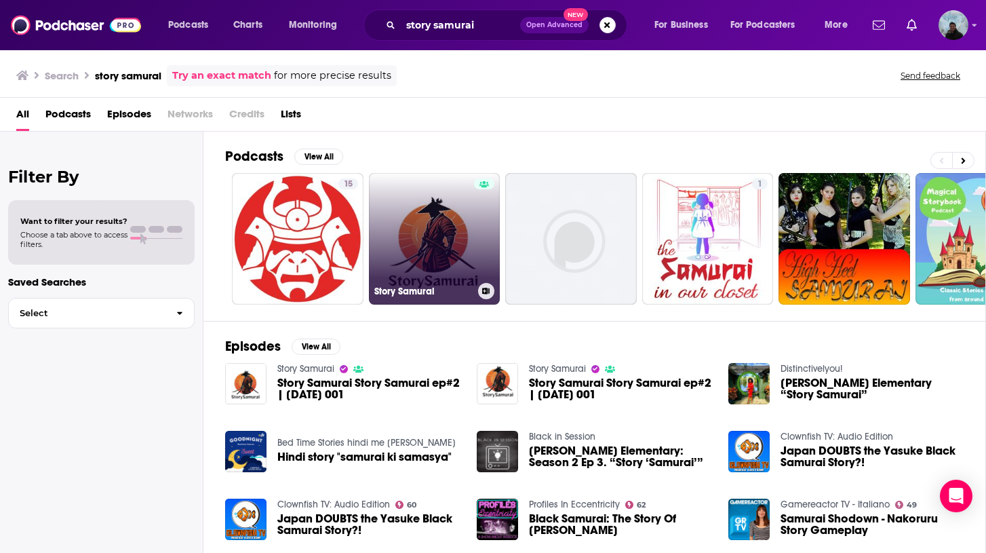  I want to click on a: 62, so click(636, 505).